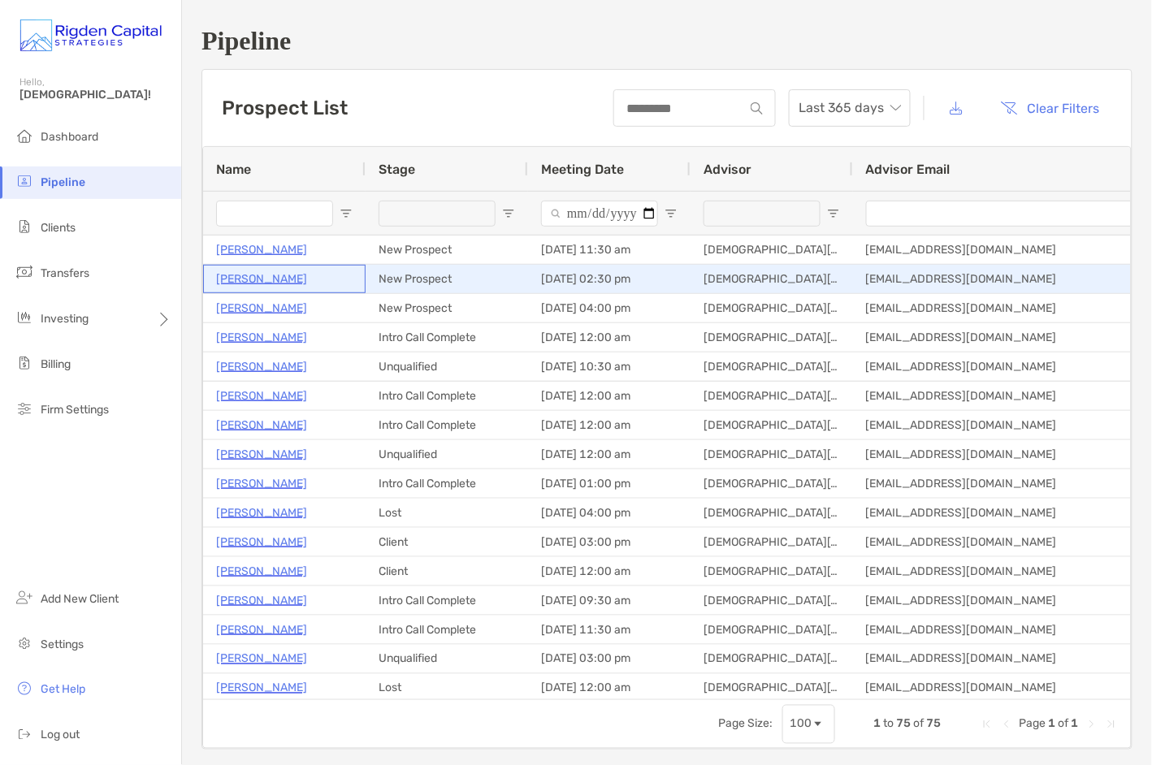  Describe the element at coordinates (24, 136) in the screenshot. I see `img: dashboard icon` at that location.